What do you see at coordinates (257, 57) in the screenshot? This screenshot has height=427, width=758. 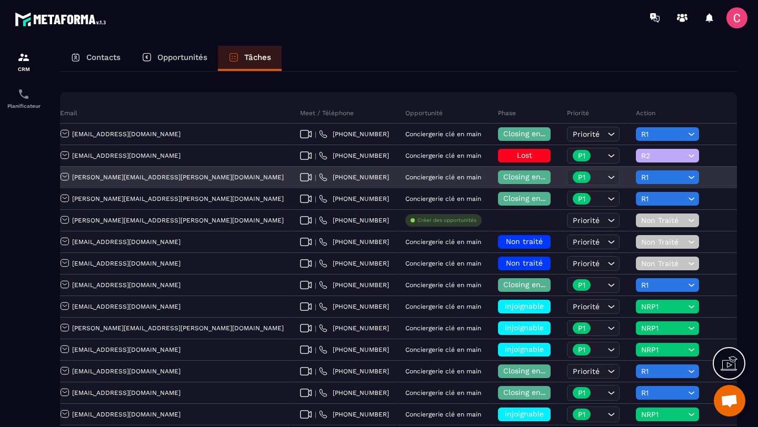 I see `p: Tâches` at bounding box center [257, 57].